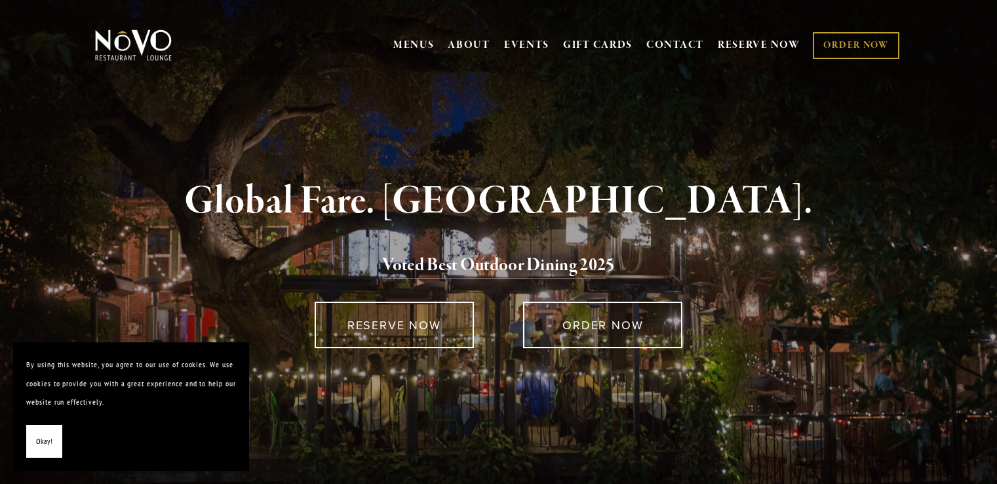 This screenshot has height=484, width=997. What do you see at coordinates (131, 384) in the screenshot?
I see `p: By using this website, you agree to our use of cookies. We use cookies to provide you with a grea...` at bounding box center [131, 384].